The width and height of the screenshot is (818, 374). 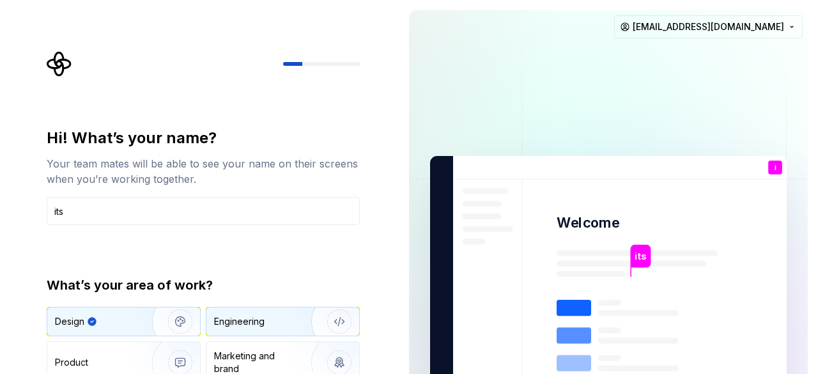 What do you see at coordinates (641, 256) in the screenshot?
I see `p: its` at bounding box center [641, 256].